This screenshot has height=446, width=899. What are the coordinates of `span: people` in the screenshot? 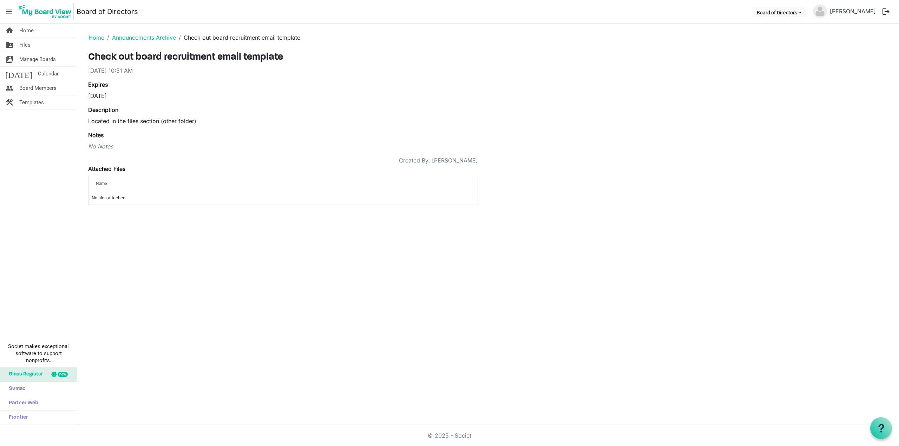 It's located at (9, 88).